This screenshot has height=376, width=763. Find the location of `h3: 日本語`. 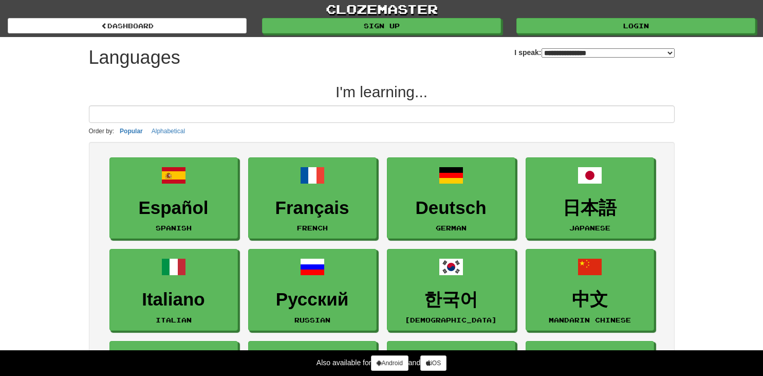

h3: 日本語 is located at coordinates (590, 208).